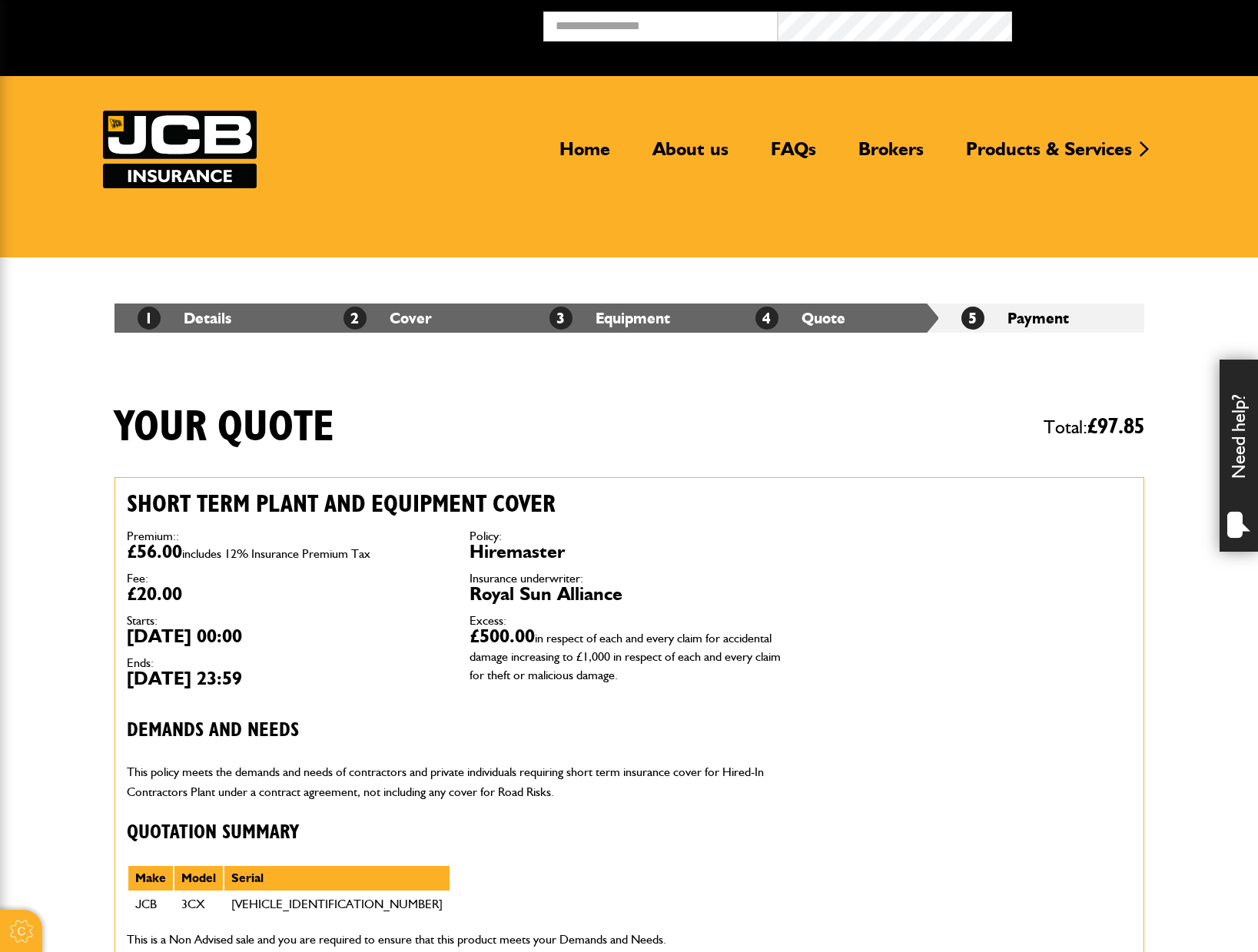 This screenshot has width=1258, height=952. Describe the element at coordinates (1239, 456) in the screenshot. I see `div: Need help?` at that location.